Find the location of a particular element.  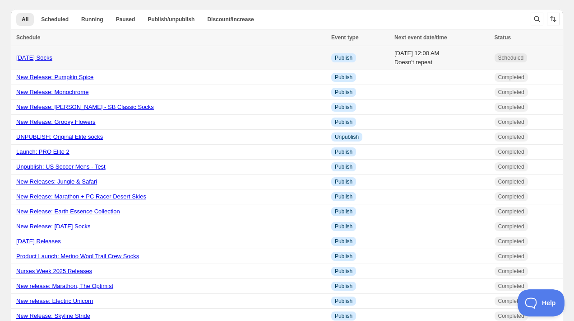

span: All is located at coordinates (25, 19).